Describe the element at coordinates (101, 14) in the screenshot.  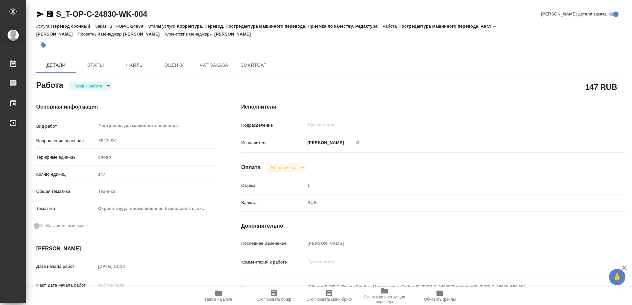
I see `a: S_T-OP-C-24830-WK-004` at that location.